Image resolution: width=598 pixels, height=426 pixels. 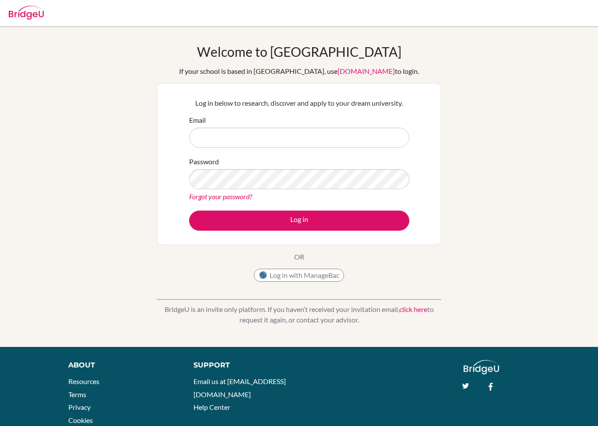 I want to click on div: About, so click(x=121, y=366).